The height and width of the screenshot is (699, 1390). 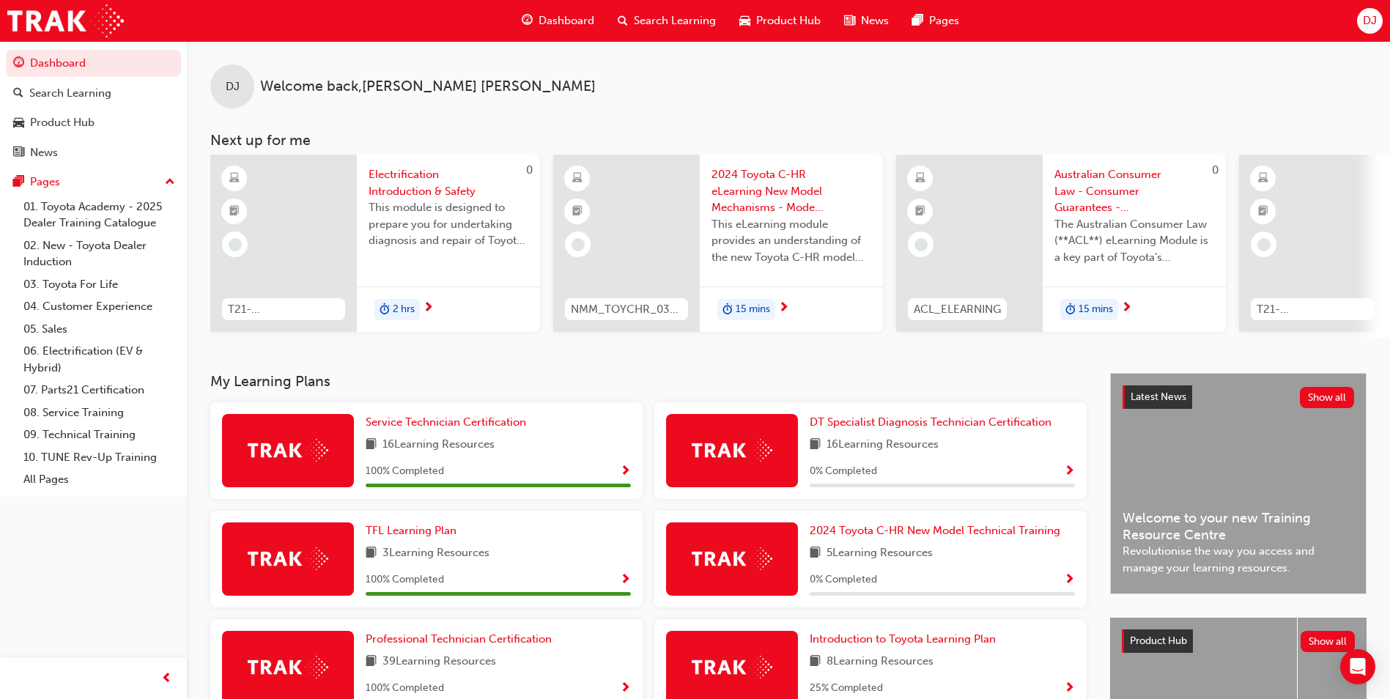 What do you see at coordinates (99, 434) in the screenshot?
I see `a: 09. Technical Training` at bounding box center [99, 434].